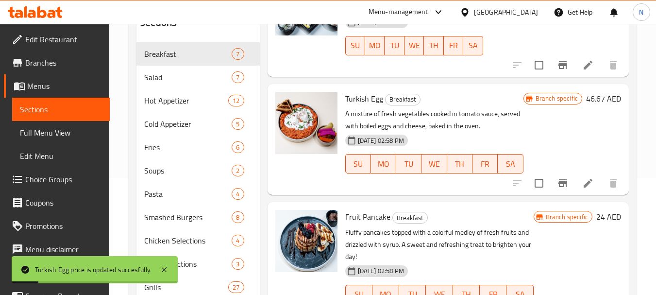 Image resolution: width=656 pixels, height=295 pixels. What do you see at coordinates (198, 101) in the screenshot?
I see `div: Hot Appetizer12` at bounding box center [198, 101].